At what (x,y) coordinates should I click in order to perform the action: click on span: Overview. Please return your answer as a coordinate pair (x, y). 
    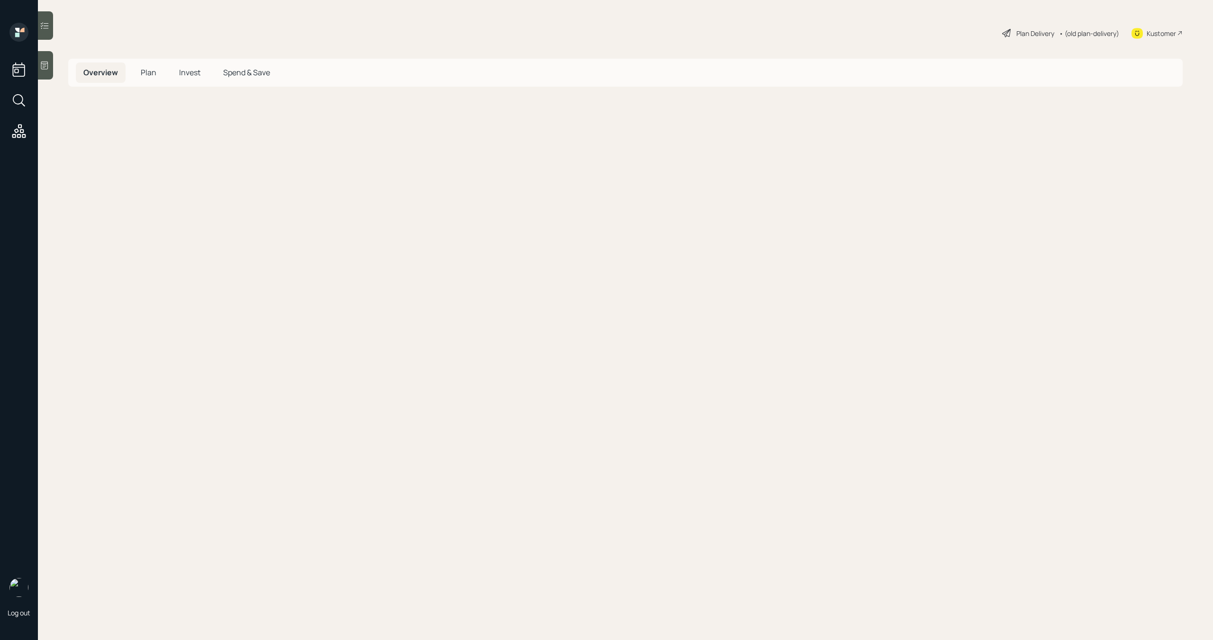
    Looking at the image, I should click on (100, 72).